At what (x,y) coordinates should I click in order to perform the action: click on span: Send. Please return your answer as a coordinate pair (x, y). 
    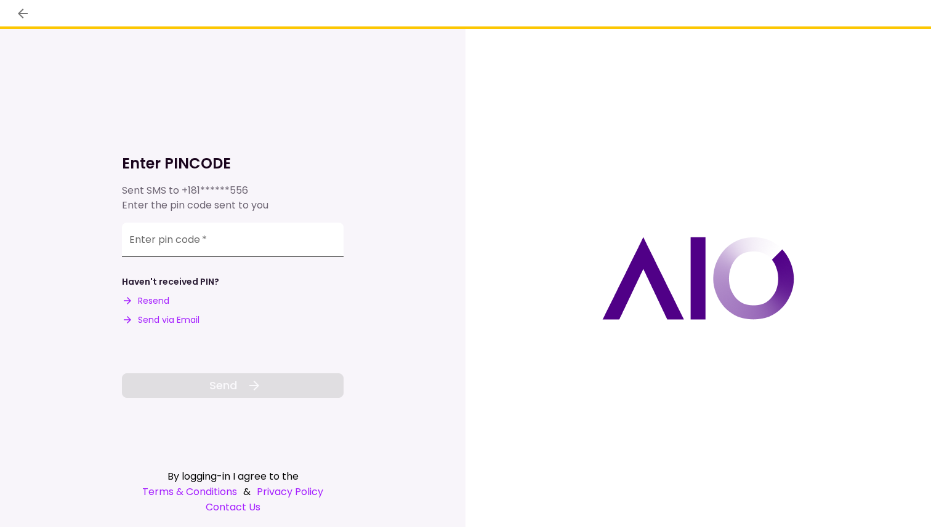
    Looking at the image, I should click on (223, 385).